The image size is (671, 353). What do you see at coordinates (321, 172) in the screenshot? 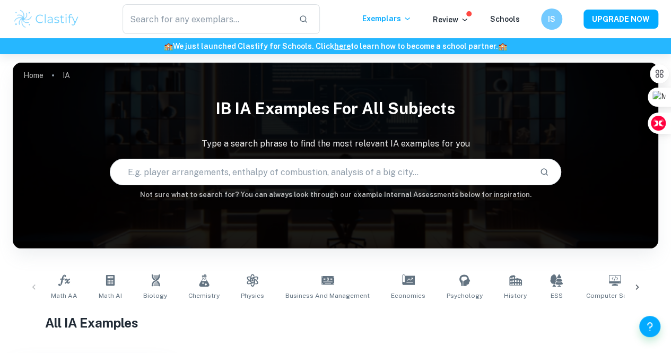
I see `input: E.g. player arrangements, enthalpy of combustion, analysis of a big city...` at bounding box center [321, 172].